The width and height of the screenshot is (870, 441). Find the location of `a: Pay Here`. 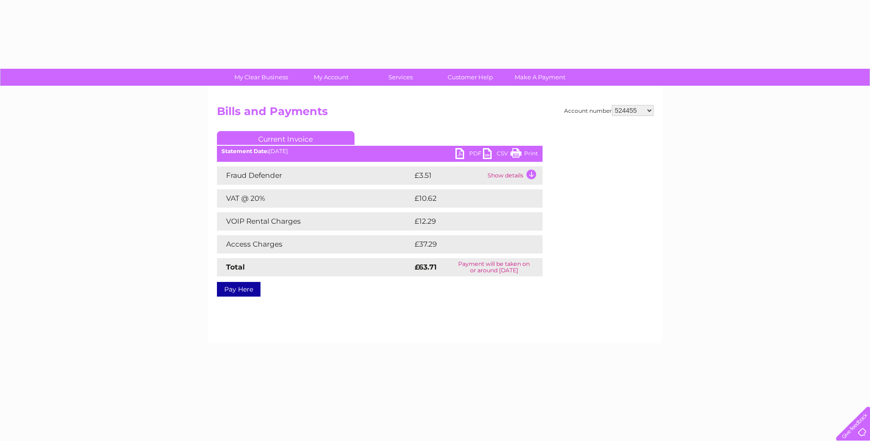

a: Pay Here is located at coordinates (238, 289).